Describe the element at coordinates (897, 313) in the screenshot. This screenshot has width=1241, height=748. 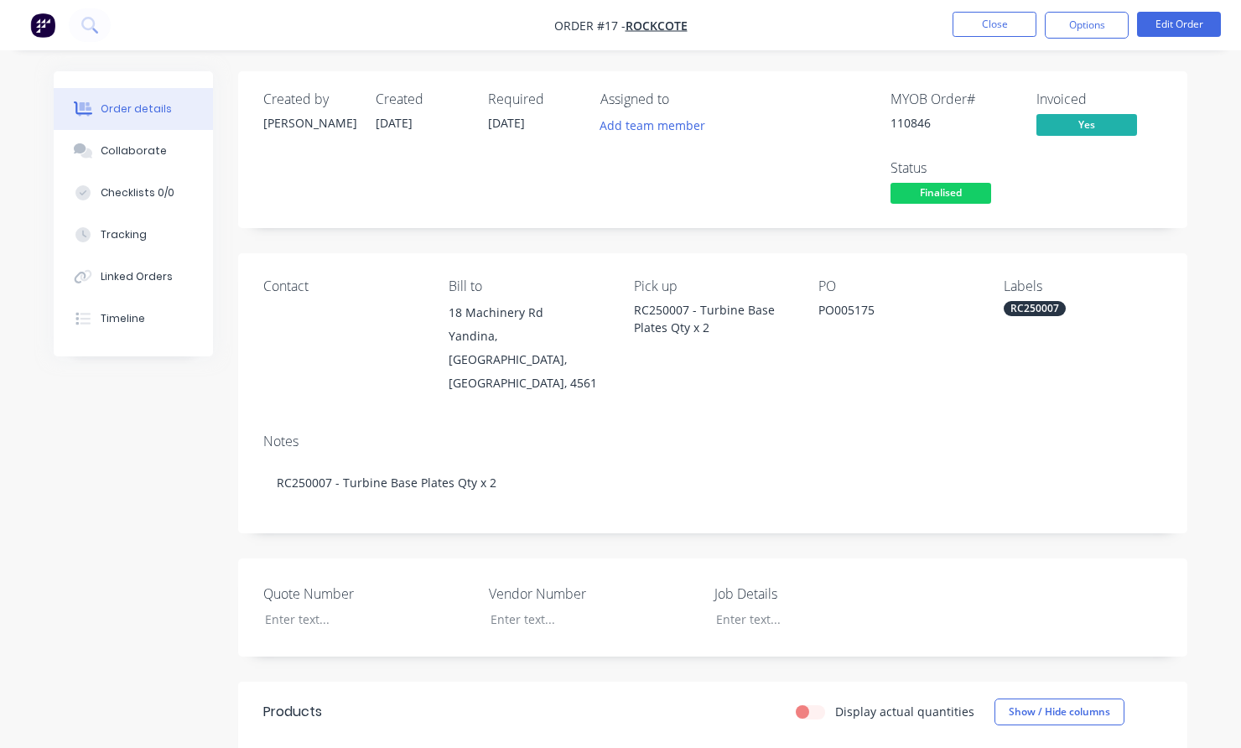
I see `div: PO005175` at that location.